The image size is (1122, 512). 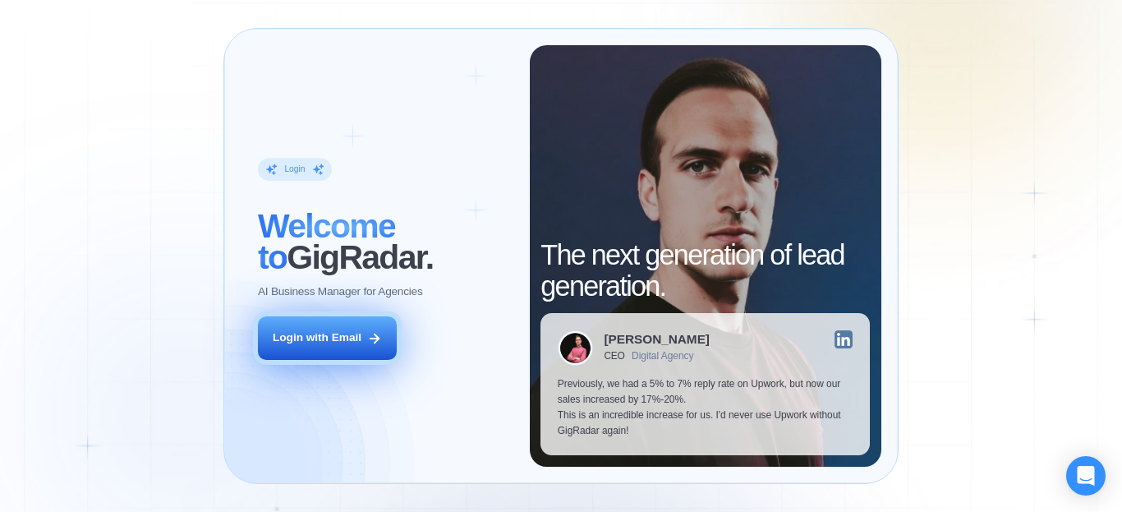 I want to click on button: Login with Email, so click(x=327, y=338).